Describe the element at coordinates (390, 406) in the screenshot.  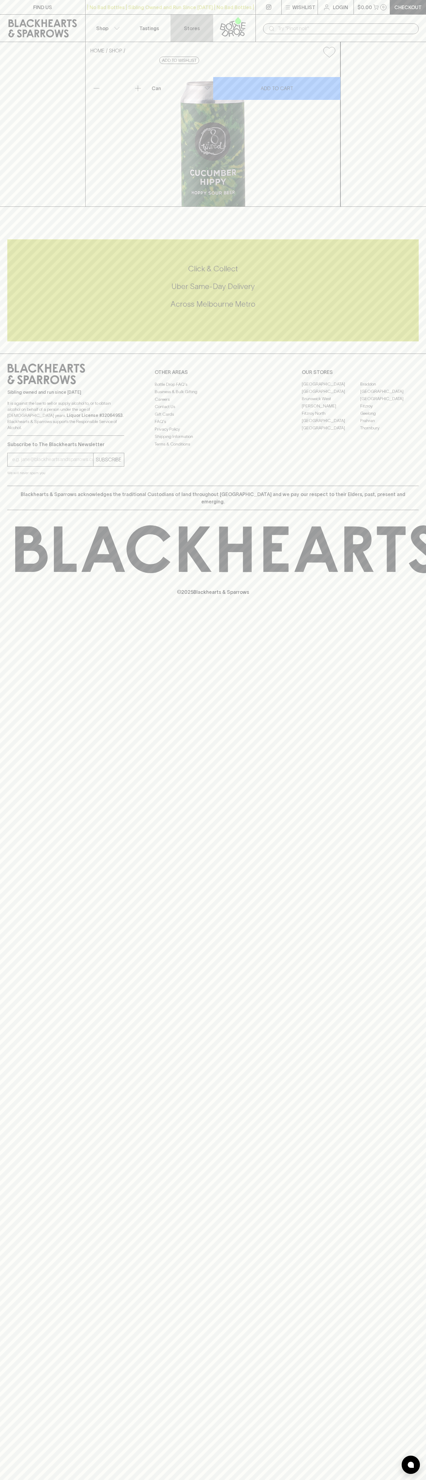
I see `a: Fitzroy` at that location.